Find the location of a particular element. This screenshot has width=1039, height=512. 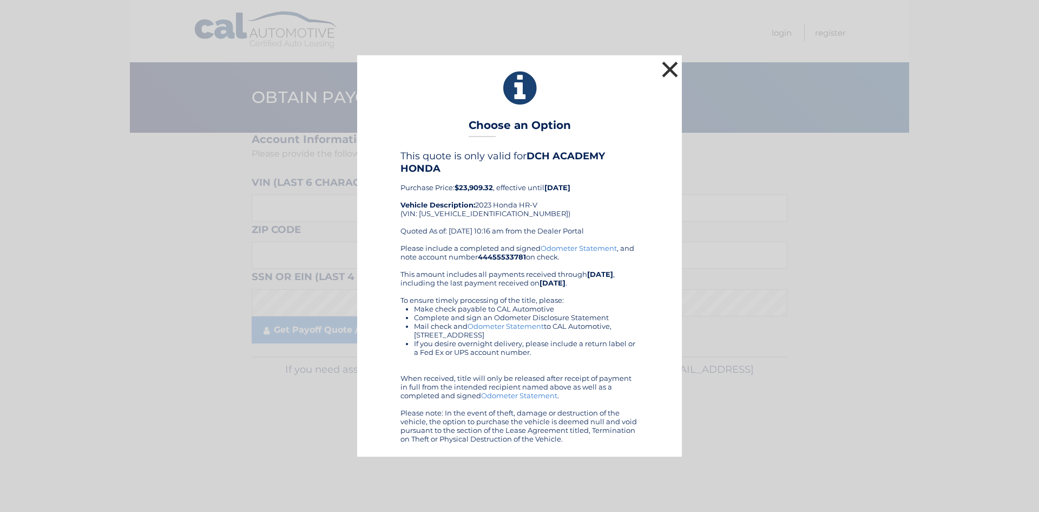

li: If you desire overnight delivery, please include a return label or a Fed Ex or UPS account number. is located at coordinates (526, 348).